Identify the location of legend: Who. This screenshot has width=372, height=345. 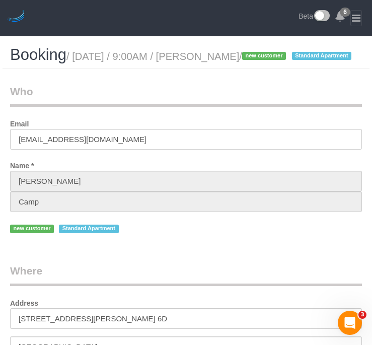
(186, 95).